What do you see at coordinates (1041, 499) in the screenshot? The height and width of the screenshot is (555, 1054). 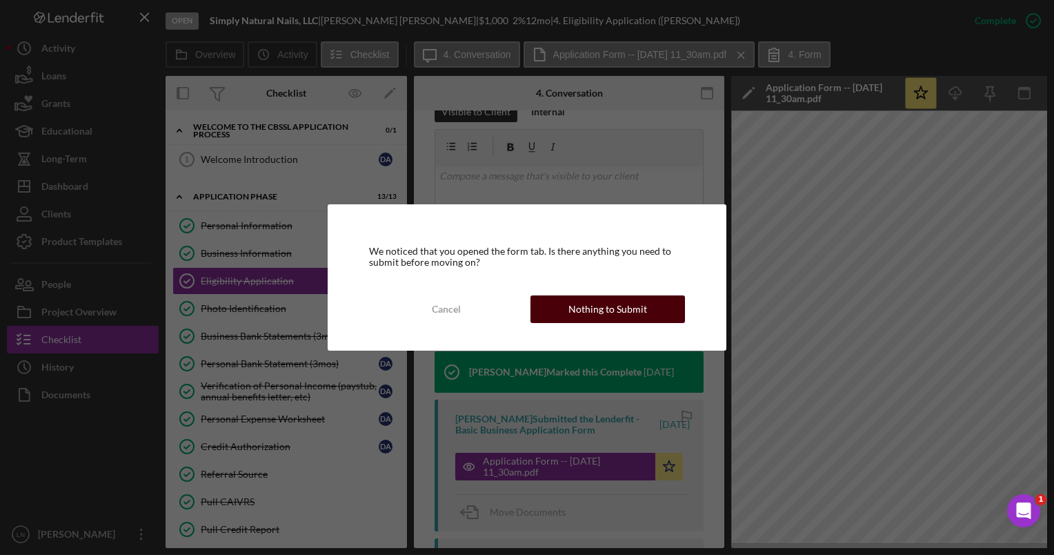 I see `span: 1` at bounding box center [1041, 499].